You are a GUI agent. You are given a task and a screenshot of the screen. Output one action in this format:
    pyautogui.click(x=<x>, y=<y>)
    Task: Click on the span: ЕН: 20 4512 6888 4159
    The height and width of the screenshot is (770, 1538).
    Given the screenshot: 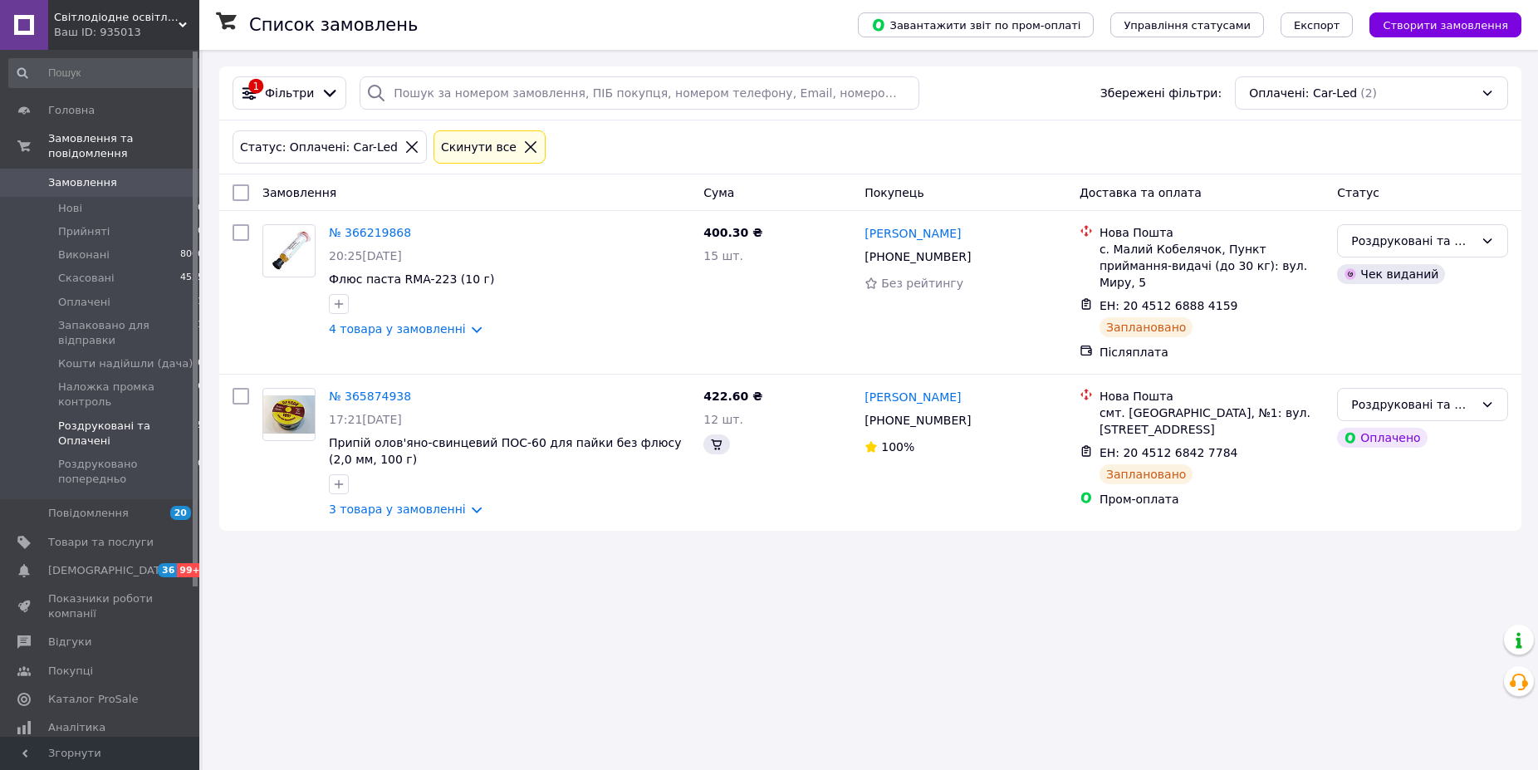 What is the action you would take?
    pyautogui.click(x=1168, y=306)
    